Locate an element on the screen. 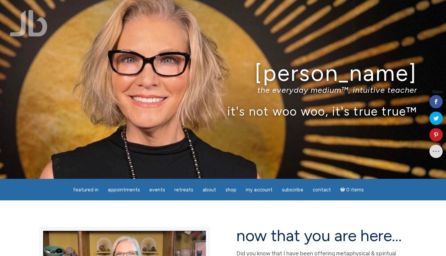 The width and height of the screenshot is (446, 256). span: Appointments is located at coordinates (124, 190).